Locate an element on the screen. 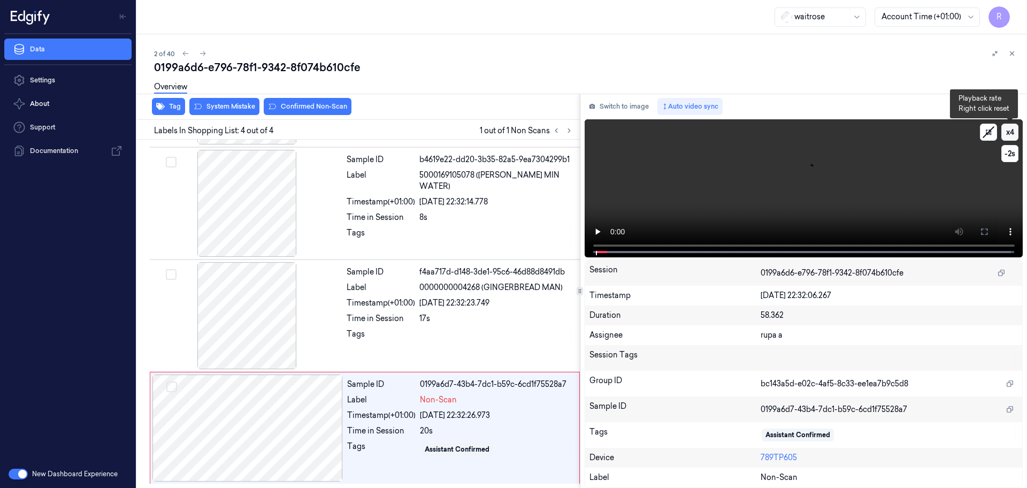 Image resolution: width=1027 pixels, height=488 pixels. span: 0000000004268 (GINGERBREAD MAN) is located at coordinates (491, 287).